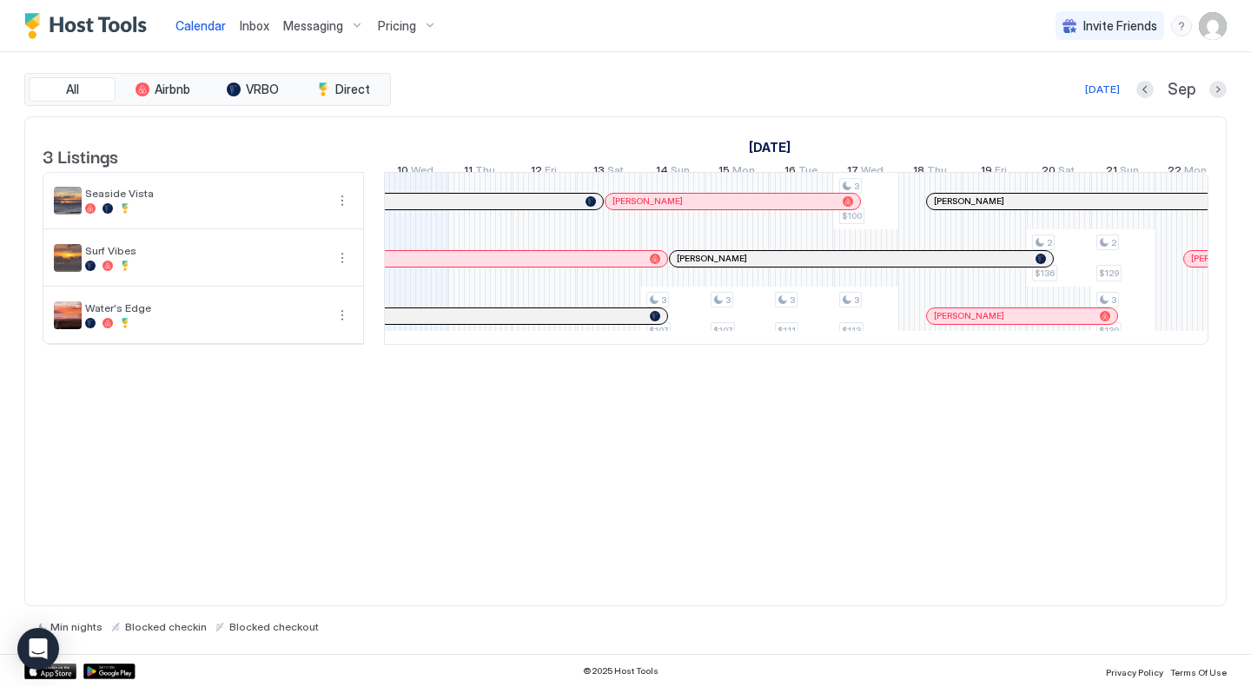  Describe the element at coordinates (620, 671) in the screenshot. I see `span: © 2025 Host Tools` at that location.